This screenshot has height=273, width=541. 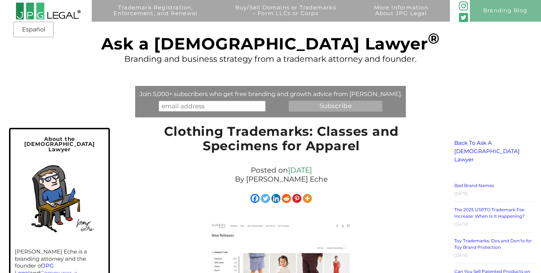 I want to click on a: Bad Brand Names, so click(x=474, y=185).